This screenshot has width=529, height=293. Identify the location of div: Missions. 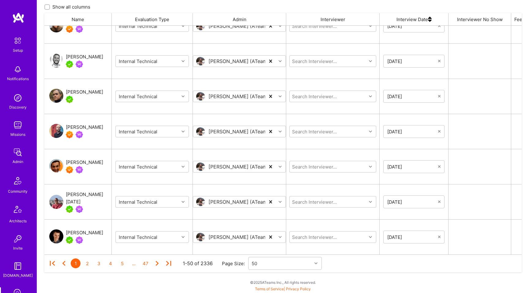
(18, 134).